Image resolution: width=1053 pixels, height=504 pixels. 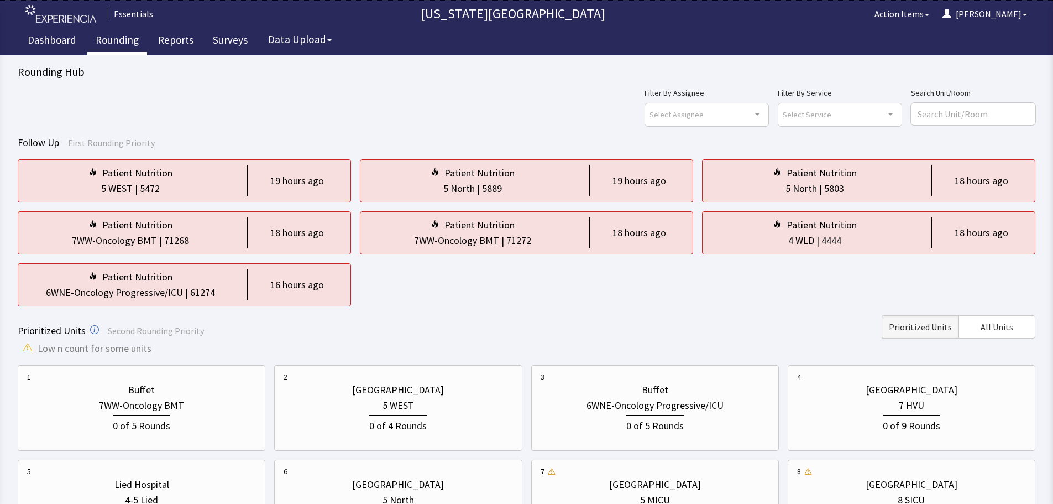 What do you see at coordinates (398, 424) in the screenshot?
I see `div: 0 of 4 Rounds` at bounding box center [398, 424].